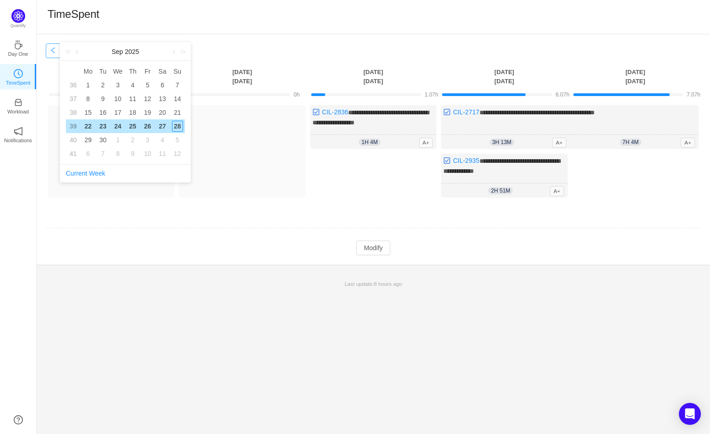 The height and width of the screenshot is (434, 710). I want to click on td: 38, so click(73, 113).